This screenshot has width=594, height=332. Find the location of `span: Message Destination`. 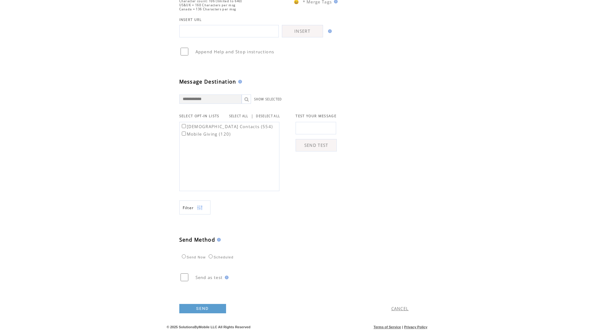

span: Message Destination is located at coordinates (208, 82).